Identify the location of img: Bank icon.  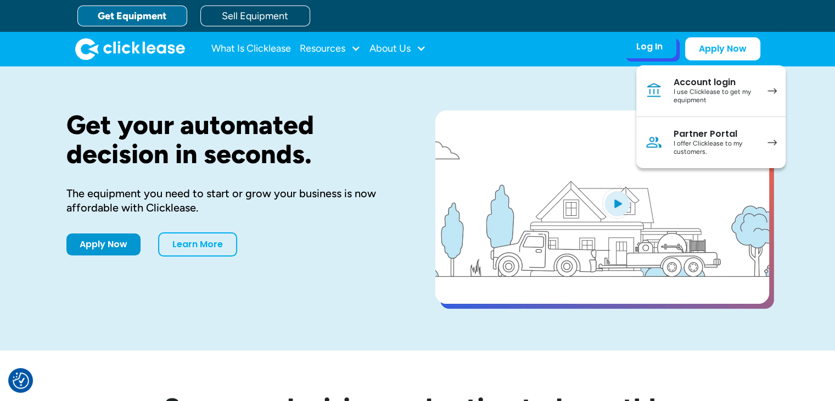
(654, 91).